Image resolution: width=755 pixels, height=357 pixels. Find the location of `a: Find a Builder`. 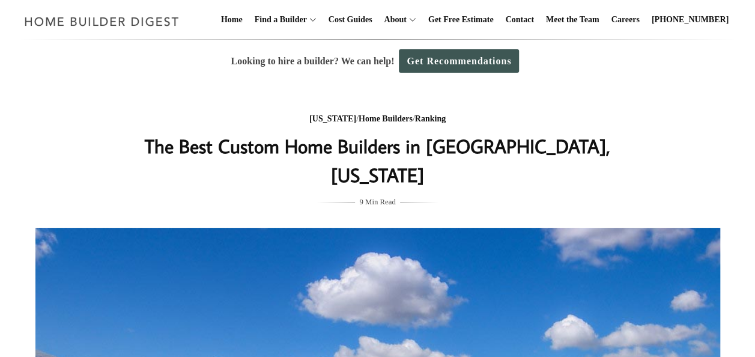

a: Find a Builder is located at coordinates (278, 20).